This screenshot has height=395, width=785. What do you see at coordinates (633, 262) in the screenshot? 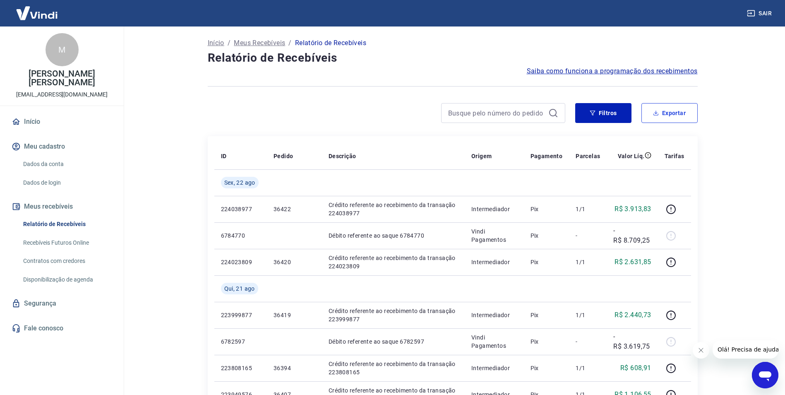
I see `p: R$ 2.631,85` at bounding box center [633, 262].